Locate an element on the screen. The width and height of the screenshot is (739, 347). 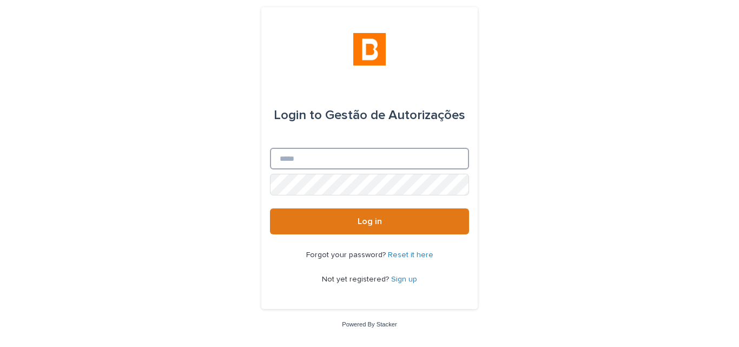
div: Gestão de Autorizações is located at coordinates (370, 115).